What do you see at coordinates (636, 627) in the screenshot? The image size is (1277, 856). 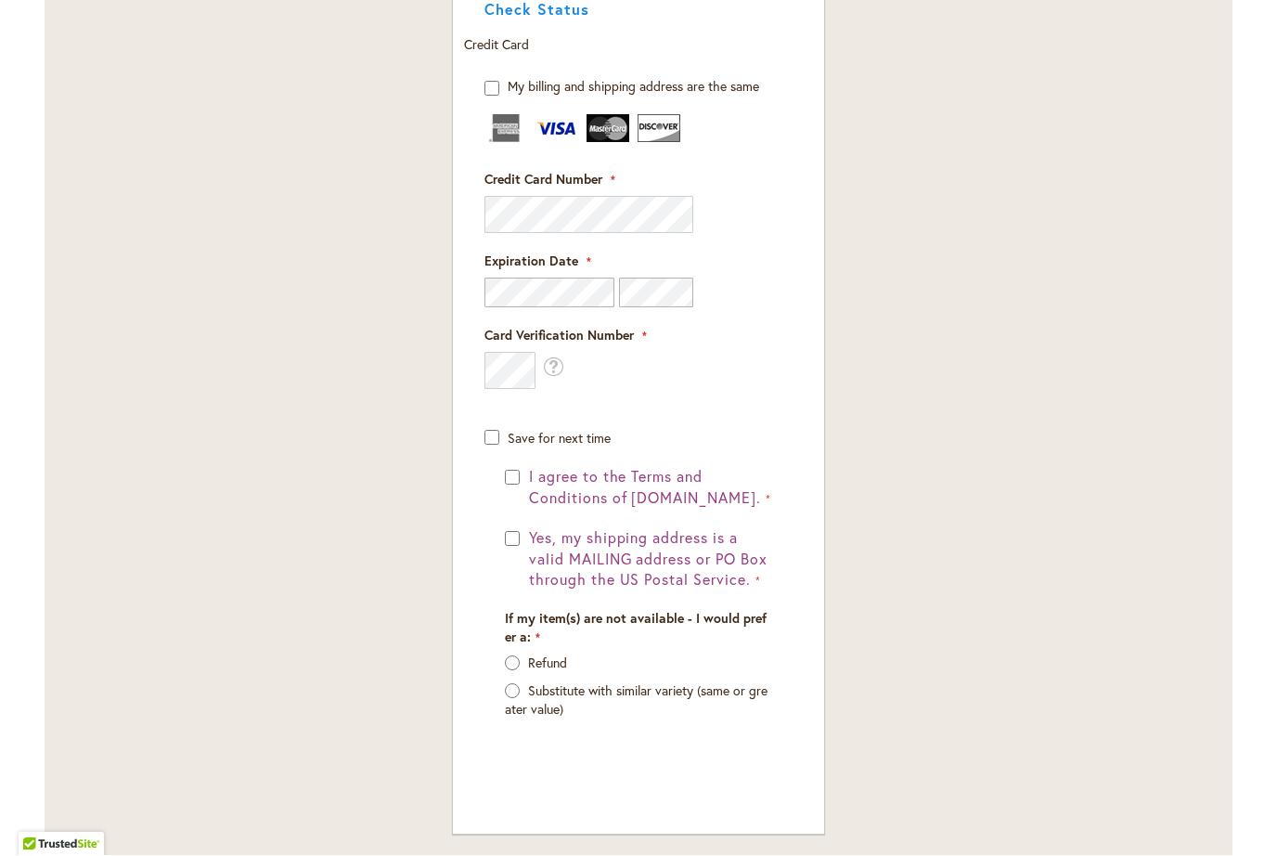 I see `span: If my item(s) are not available - I would prefer a:` at bounding box center [636, 627].